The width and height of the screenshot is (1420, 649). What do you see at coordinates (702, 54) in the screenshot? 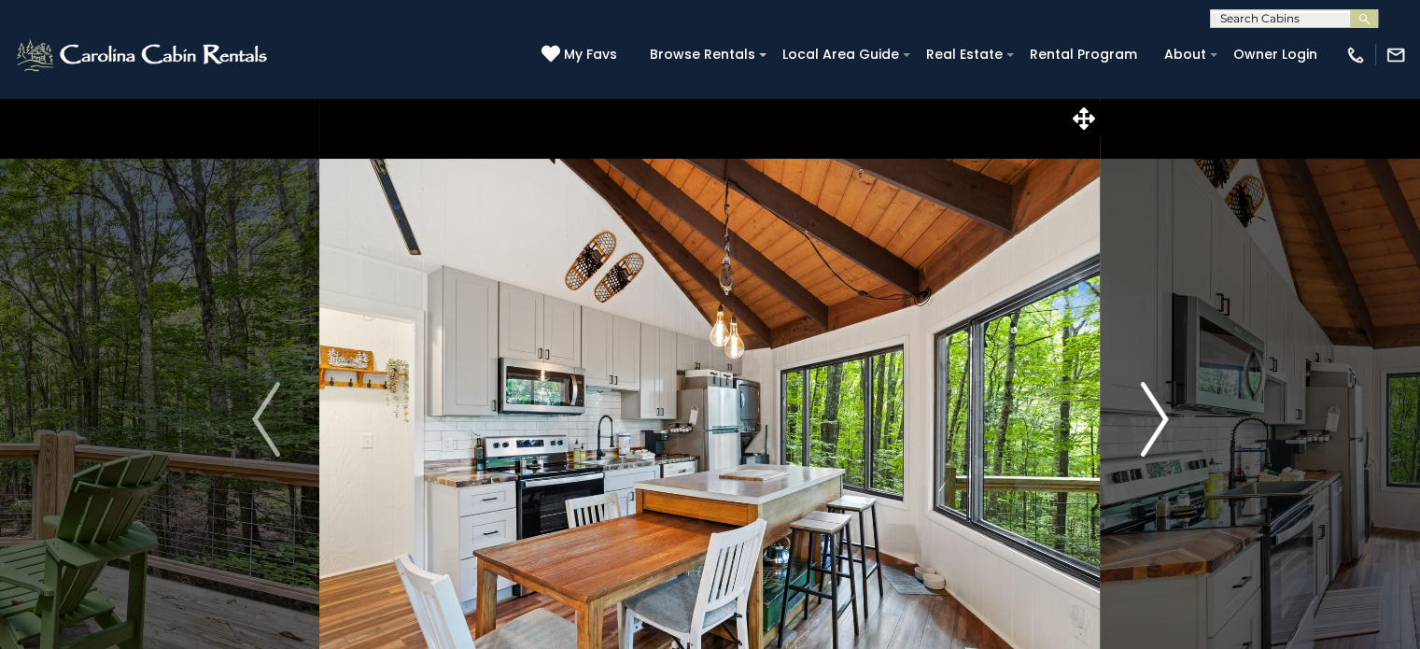
I see `a: Browse Rentals` at bounding box center [702, 54].